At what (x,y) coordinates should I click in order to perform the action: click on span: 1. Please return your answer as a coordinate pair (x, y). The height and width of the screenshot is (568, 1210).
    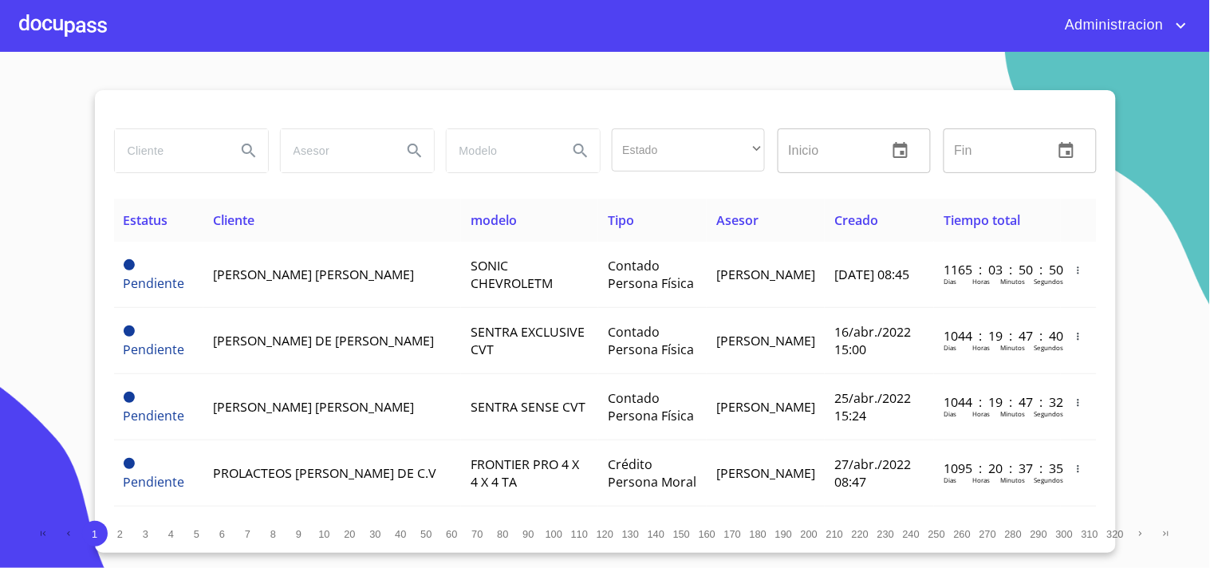
    Looking at the image, I should click on (94, 534).